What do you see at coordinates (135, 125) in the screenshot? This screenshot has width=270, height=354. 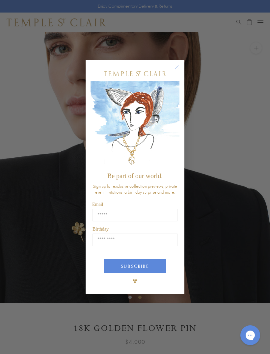 I see `img: c4a9eb12-d91a-4d4a-8ee0-386386f4f338.jpeg` at bounding box center [135, 125].